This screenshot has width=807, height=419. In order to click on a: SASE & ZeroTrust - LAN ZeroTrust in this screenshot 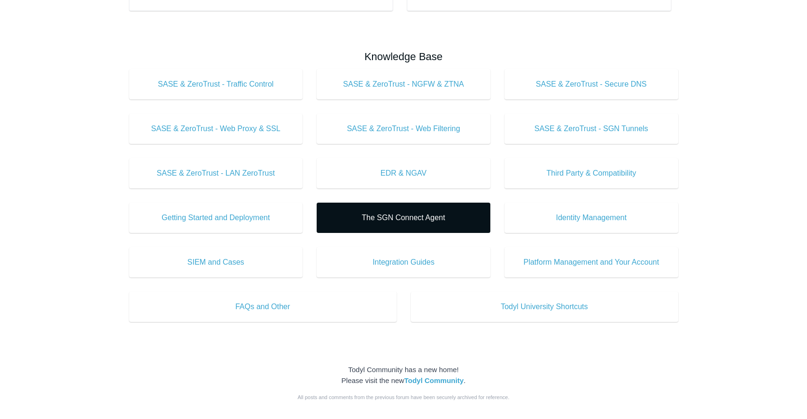, I will do `click(216, 173)`.